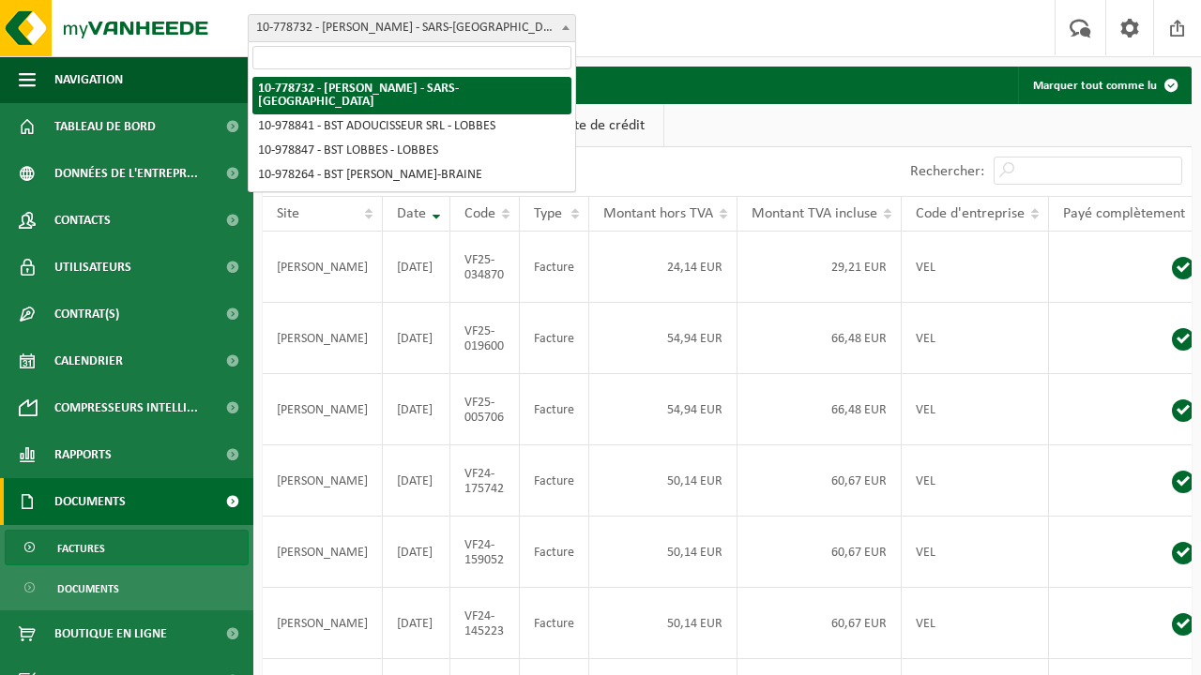  Describe the element at coordinates (88, 361) in the screenshot. I see `span: Calendrier` at that location.